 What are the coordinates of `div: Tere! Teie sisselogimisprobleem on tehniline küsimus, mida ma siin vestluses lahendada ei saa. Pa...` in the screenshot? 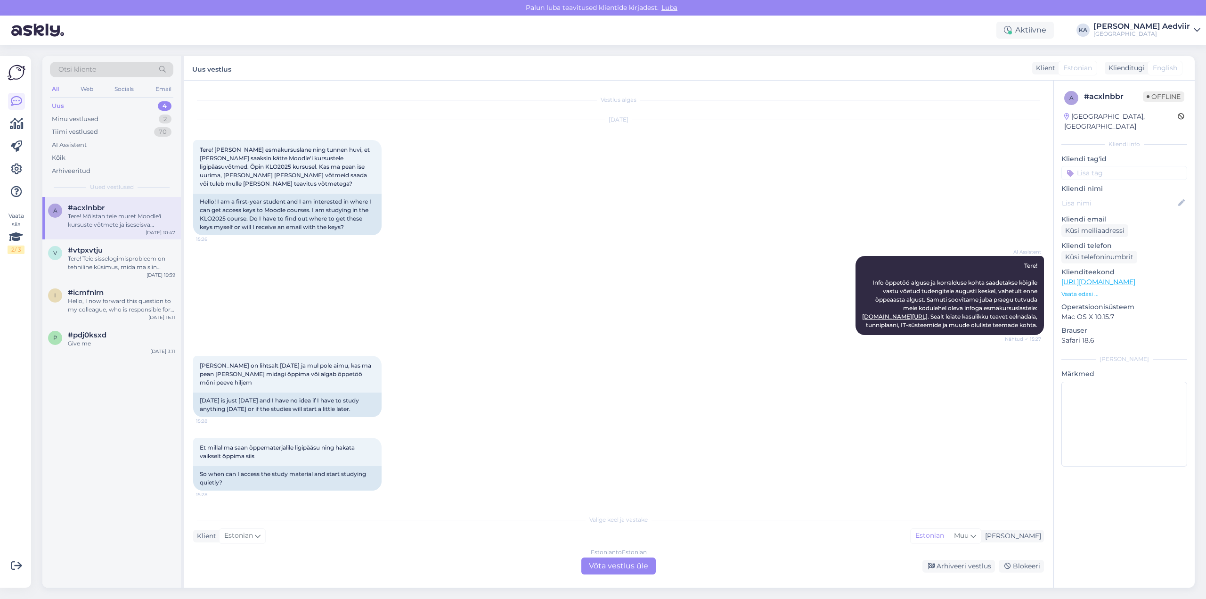 It's located at (122, 263).